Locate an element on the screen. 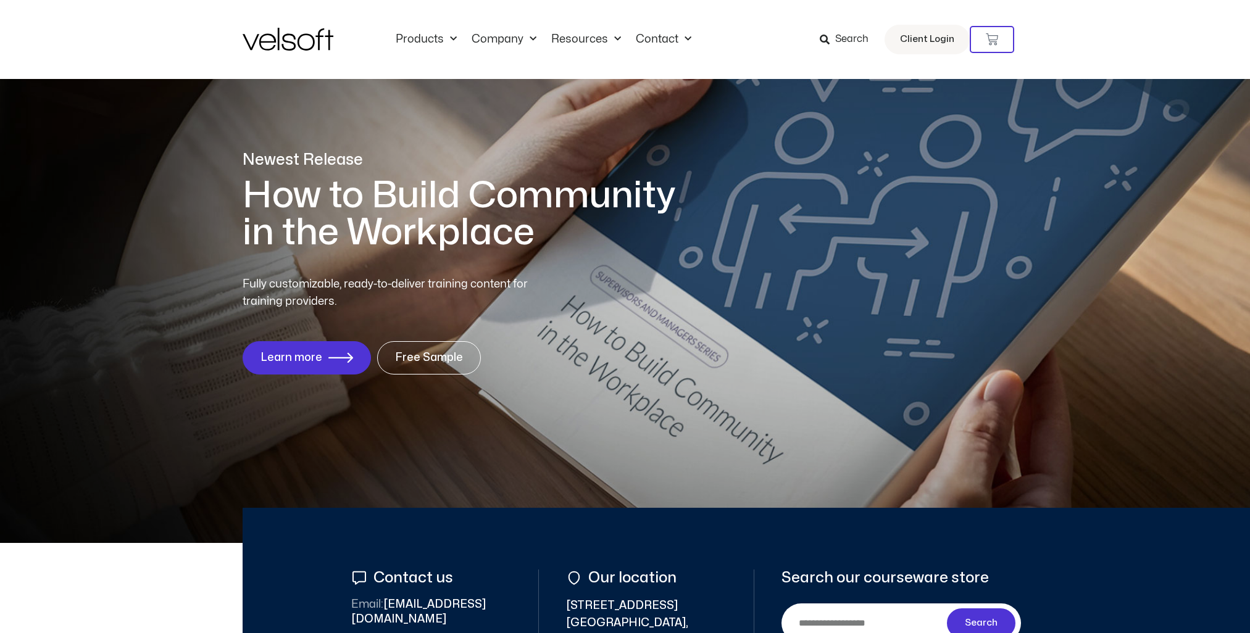 This screenshot has height=633, width=1250. a: ContactMenu Toggle is located at coordinates (663, 39).